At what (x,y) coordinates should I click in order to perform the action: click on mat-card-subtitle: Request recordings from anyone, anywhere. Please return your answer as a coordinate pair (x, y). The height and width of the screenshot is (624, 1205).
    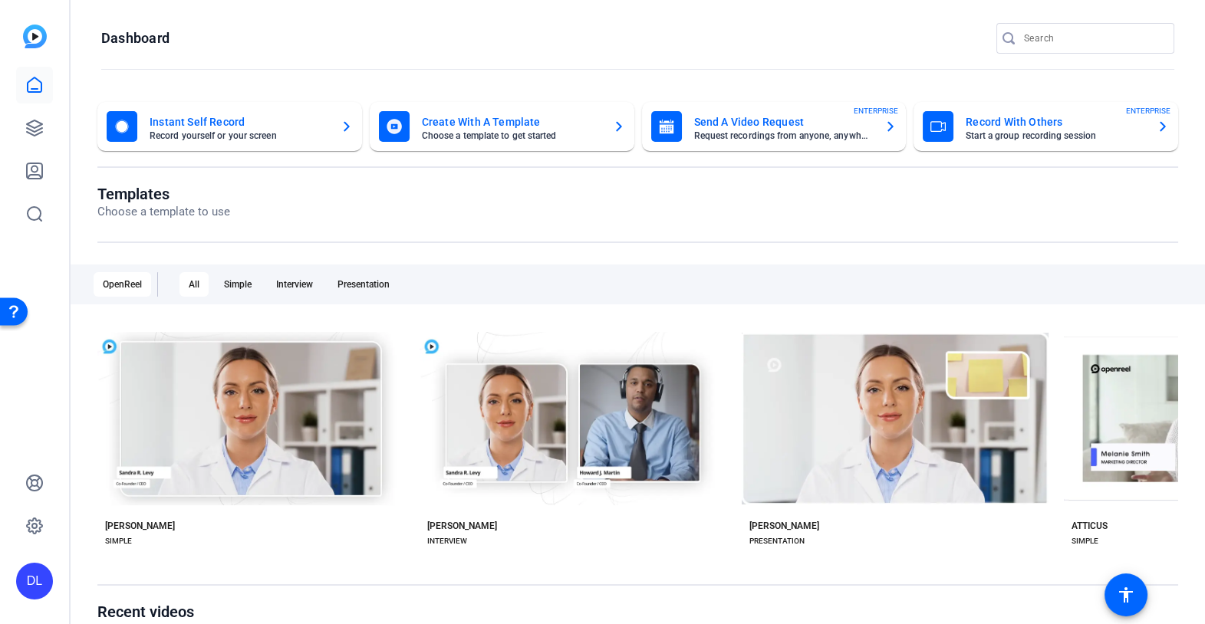
    Looking at the image, I should click on (783, 136).